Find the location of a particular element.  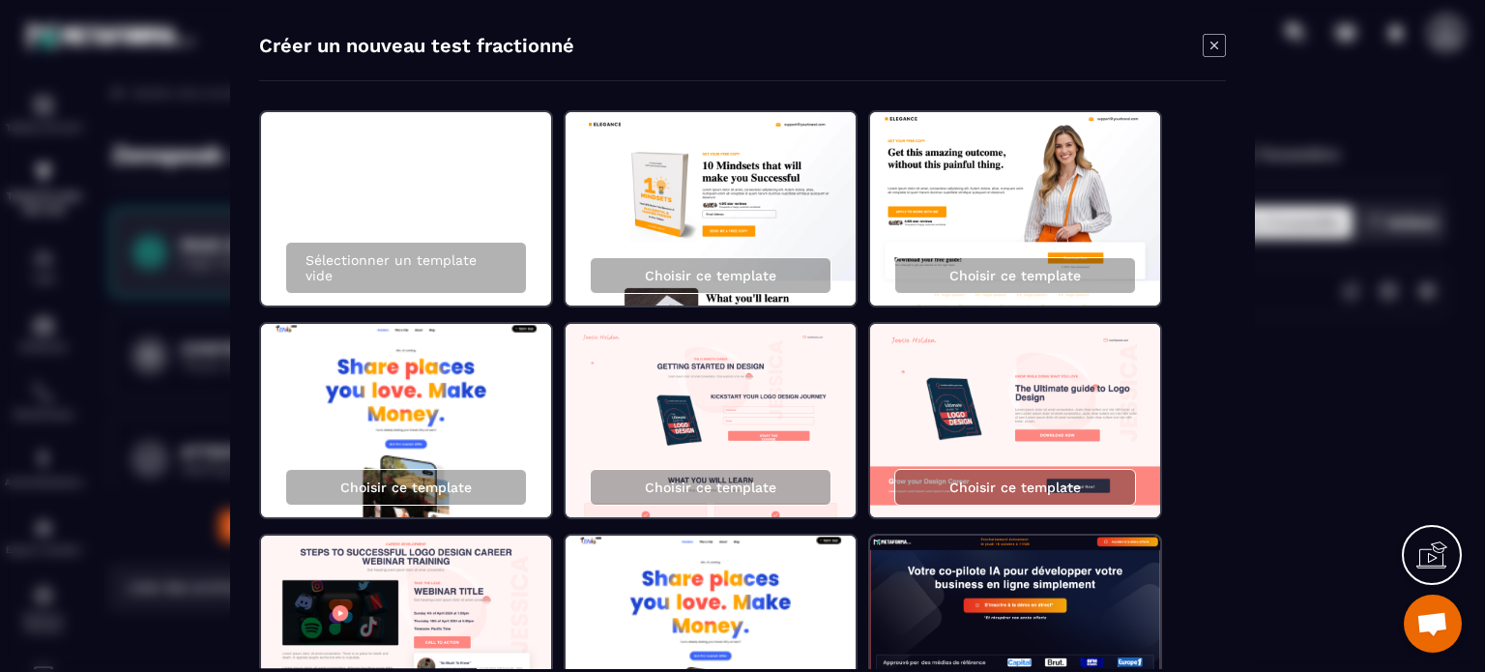

p: Sélectionner un template vide is located at coordinates (406, 268).